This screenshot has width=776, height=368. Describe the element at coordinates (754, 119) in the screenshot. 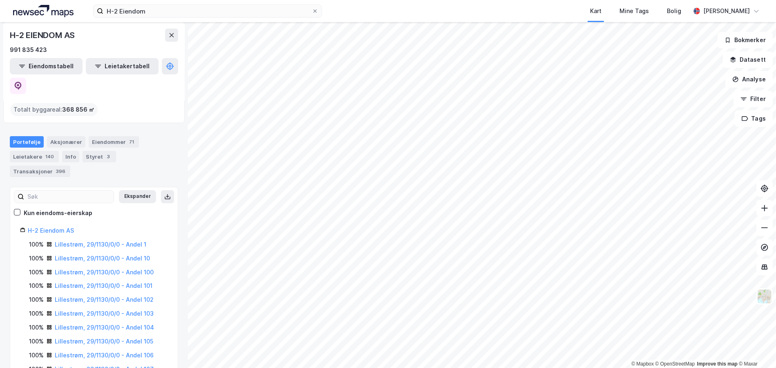

I see `button: Tags` at that location.